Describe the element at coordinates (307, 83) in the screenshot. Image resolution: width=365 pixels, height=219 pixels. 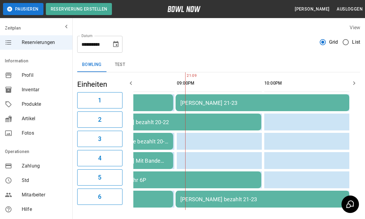
I see `th: 10:00PM` at that location.